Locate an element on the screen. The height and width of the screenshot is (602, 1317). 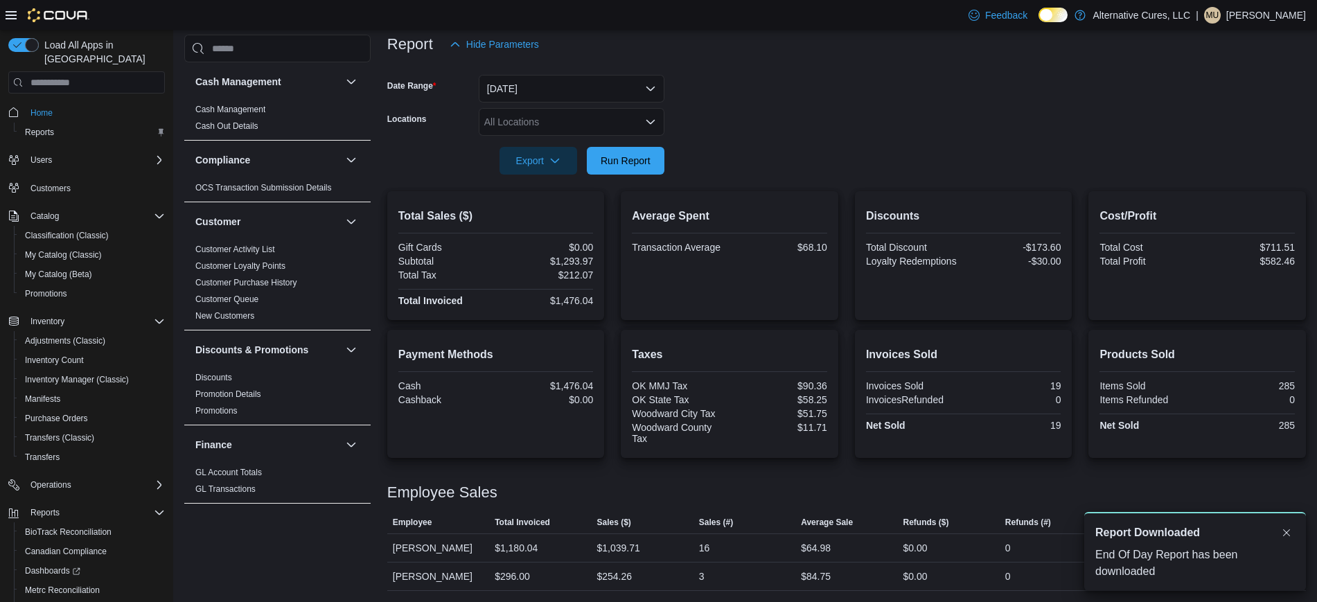
button: Run Report is located at coordinates (625, 161).